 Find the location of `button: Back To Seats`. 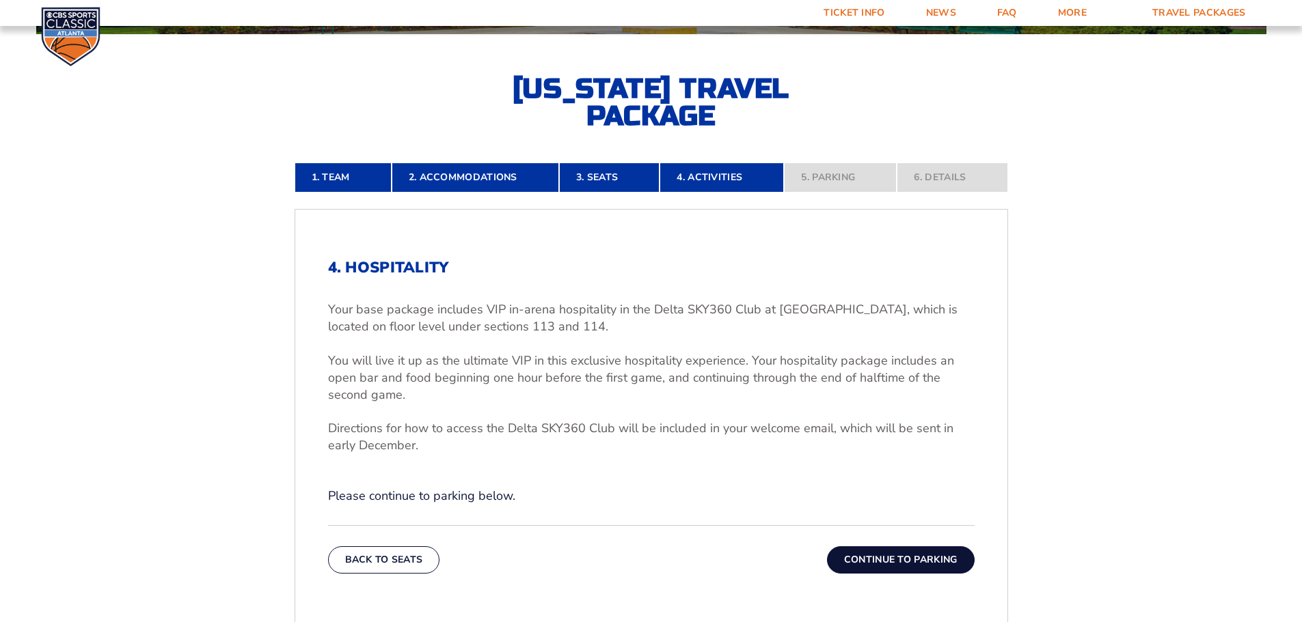

button: Back To Seats is located at coordinates (384, 560).